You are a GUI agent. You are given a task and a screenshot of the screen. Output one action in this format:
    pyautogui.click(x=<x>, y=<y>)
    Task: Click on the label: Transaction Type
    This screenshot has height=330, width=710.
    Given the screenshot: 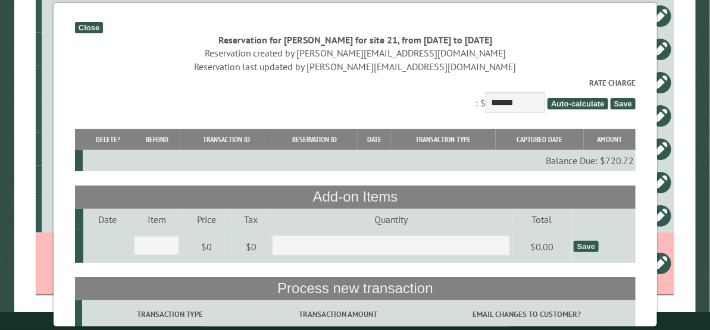 What is the action you would take?
    pyautogui.click(x=170, y=314)
    